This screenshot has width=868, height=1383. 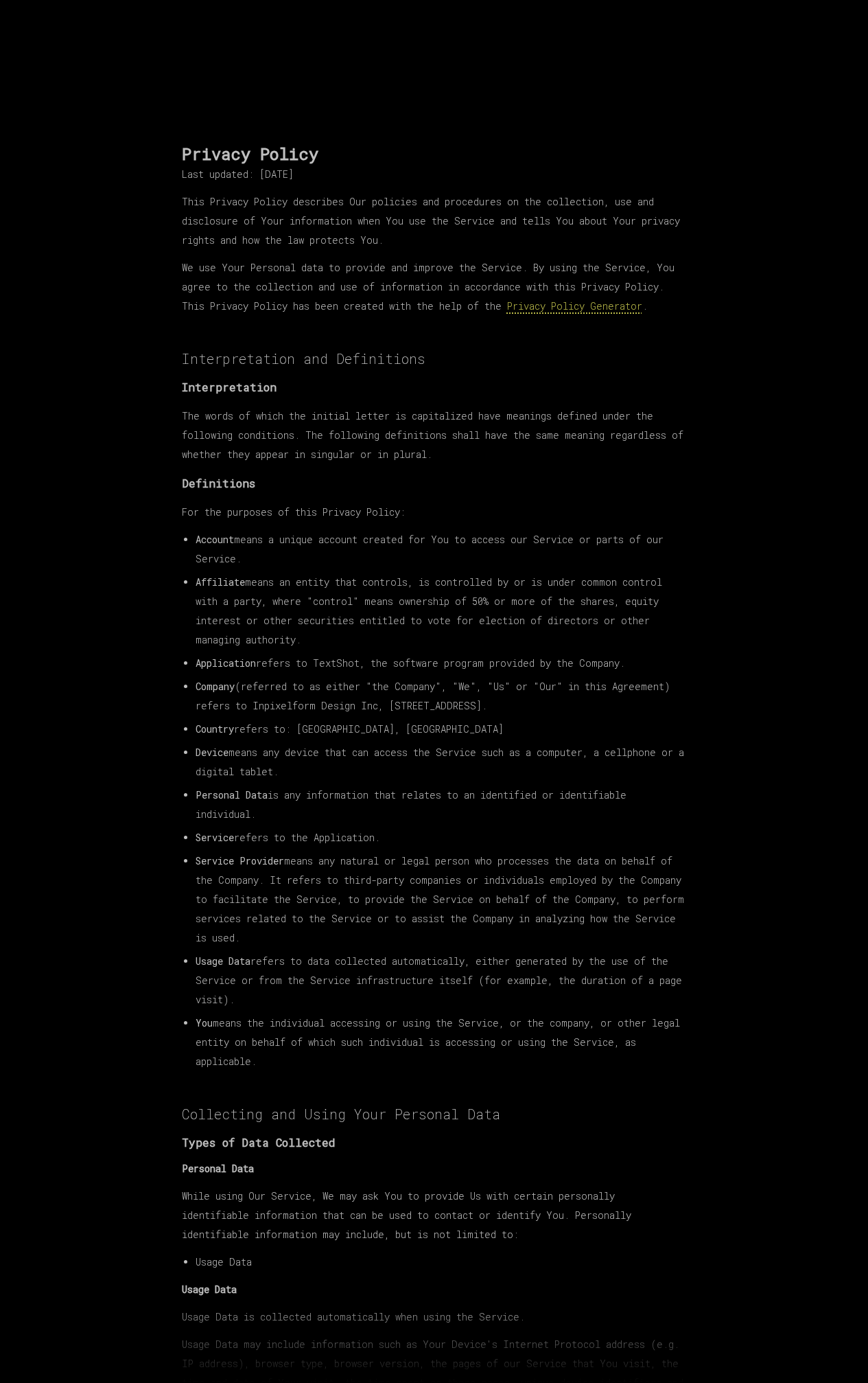 What do you see at coordinates (435, 1143) in the screenshot?
I see `h3: Types of Data Collected` at bounding box center [435, 1143].